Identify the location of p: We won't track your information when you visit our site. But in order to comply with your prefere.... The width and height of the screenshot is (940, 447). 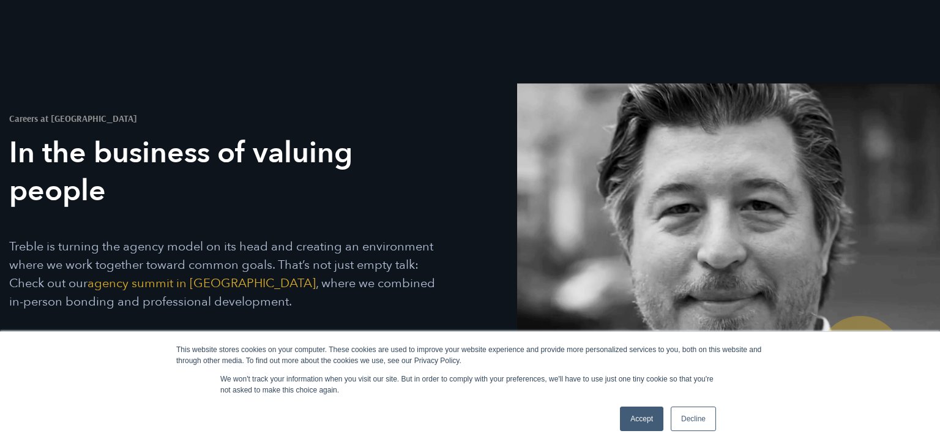
(470, 384).